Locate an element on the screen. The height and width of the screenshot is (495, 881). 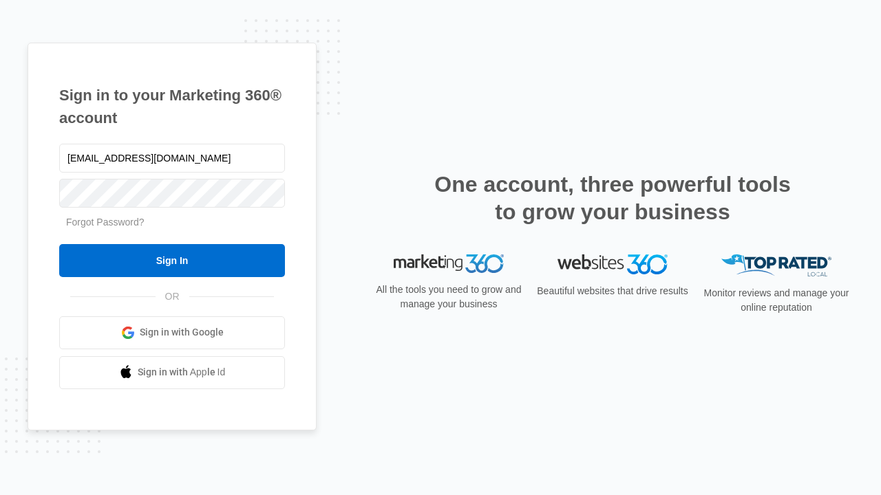
input: Email is located at coordinates (172, 158).